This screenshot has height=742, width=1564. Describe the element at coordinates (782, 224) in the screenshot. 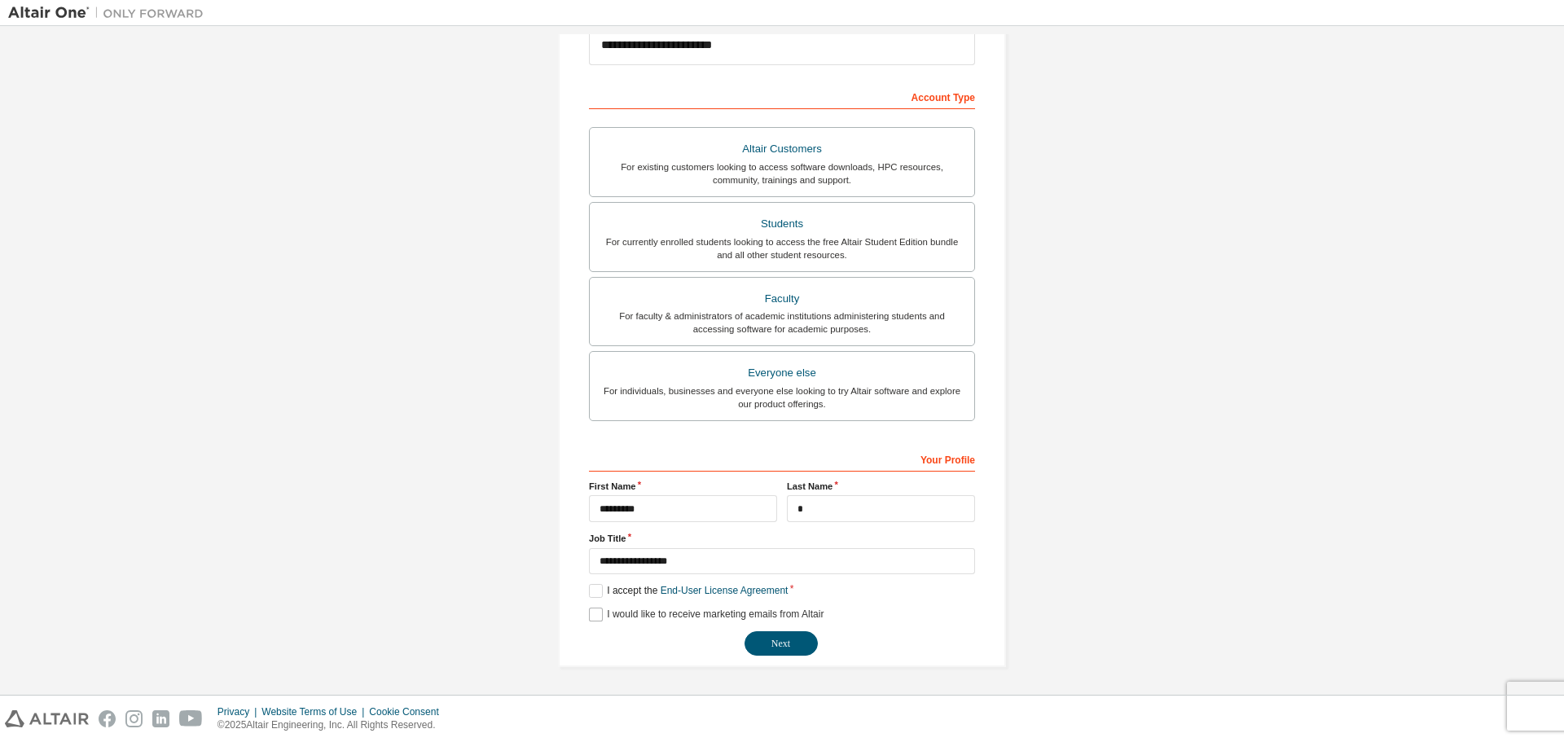

I see `div: Students` at that location.